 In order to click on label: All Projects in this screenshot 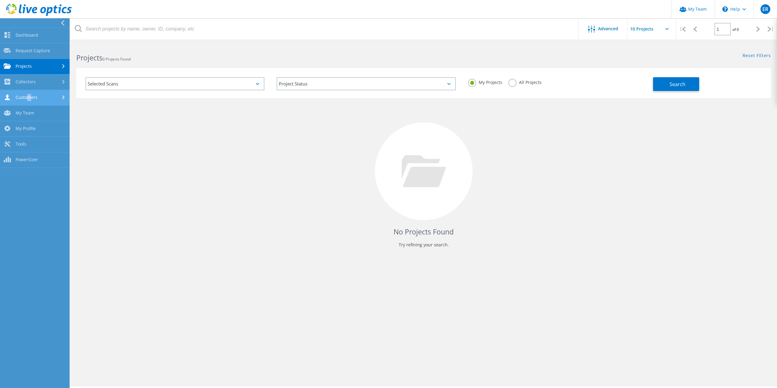, I will do `click(525, 81)`.